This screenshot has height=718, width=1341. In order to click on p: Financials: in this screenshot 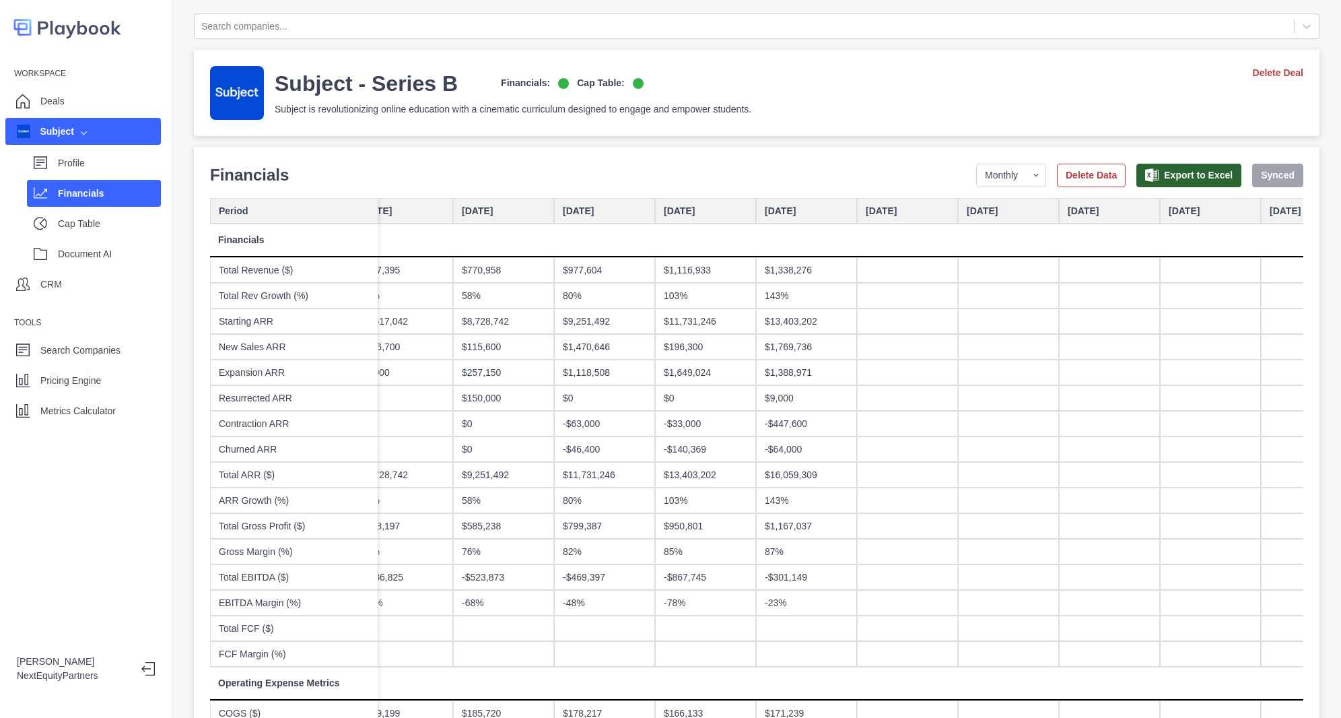, I will do `click(525, 83)`.